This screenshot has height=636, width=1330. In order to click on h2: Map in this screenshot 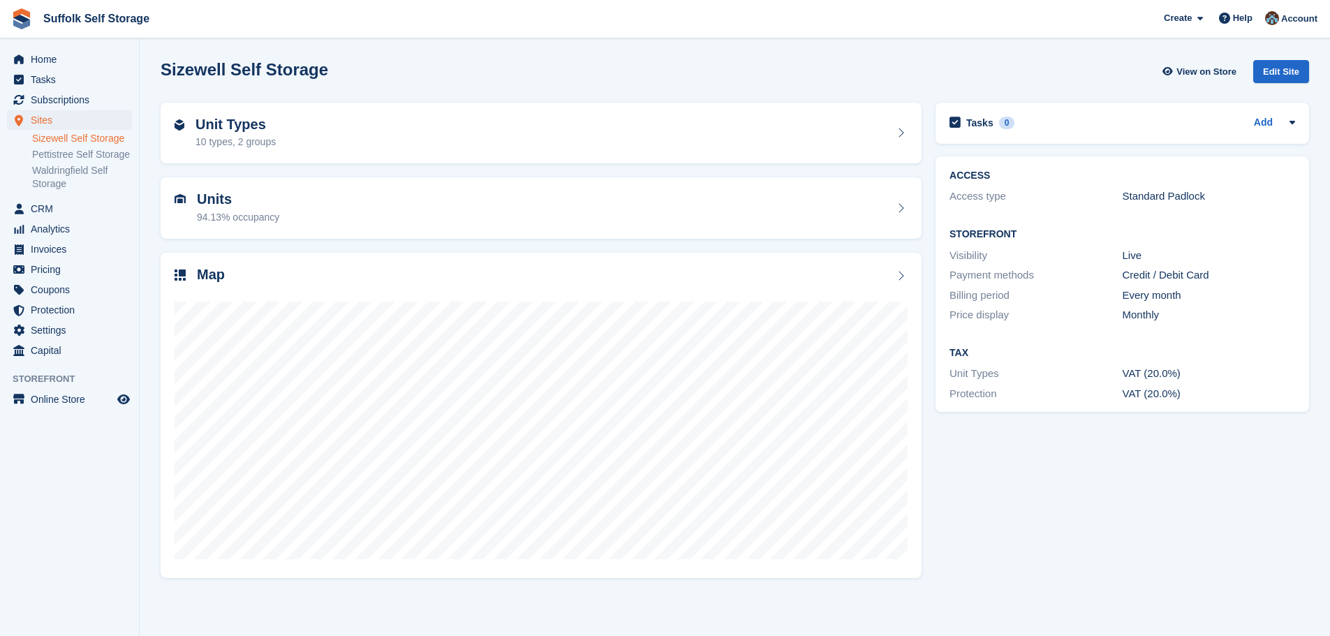, I will do `click(211, 274)`.